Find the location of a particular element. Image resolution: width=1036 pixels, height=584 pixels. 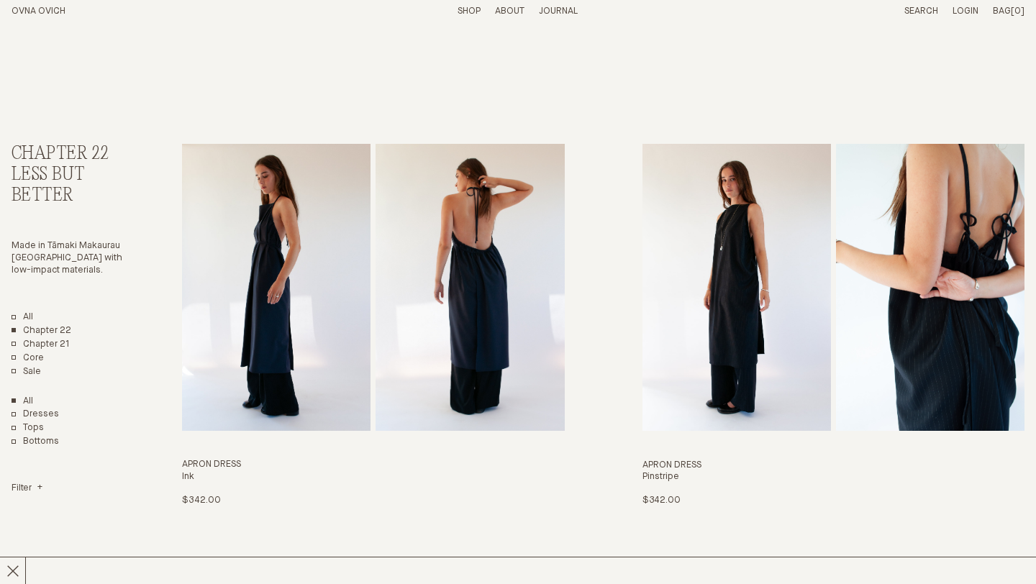

a: Show All is located at coordinates (22, 401).